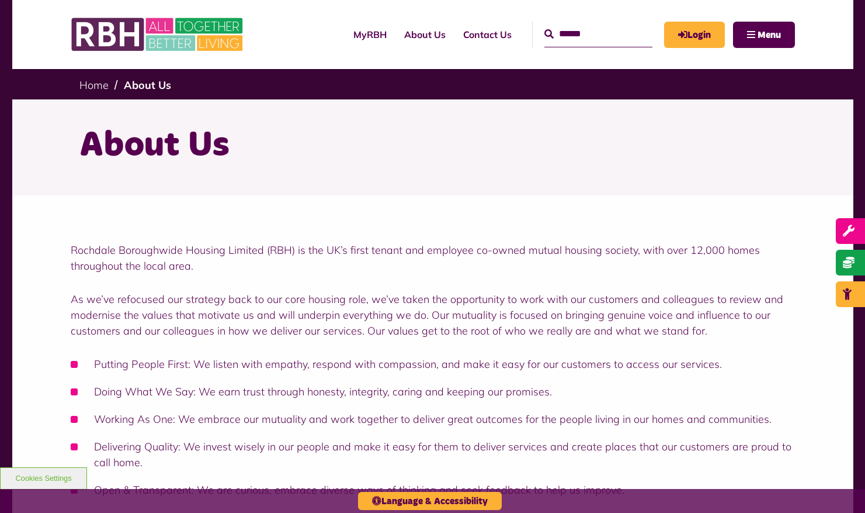 The height and width of the screenshot is (513, 865). What do you see at coordinates (433, 314) in the screenshot?
I see `p: As we’ve refocused our strategy back to our core housing role, we’ve taken the opportunity to wor...` at bounding box center [433, 314].